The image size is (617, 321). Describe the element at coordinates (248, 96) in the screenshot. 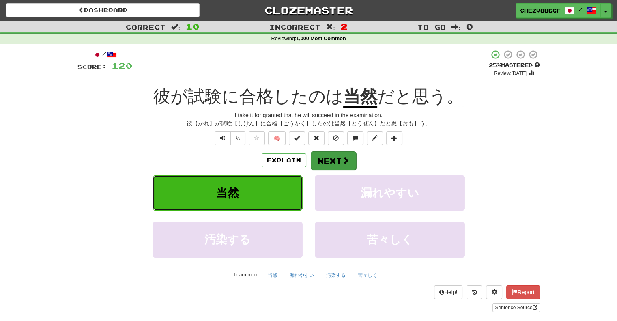

I see `span: 彼が試験に合格したのは` at that location.